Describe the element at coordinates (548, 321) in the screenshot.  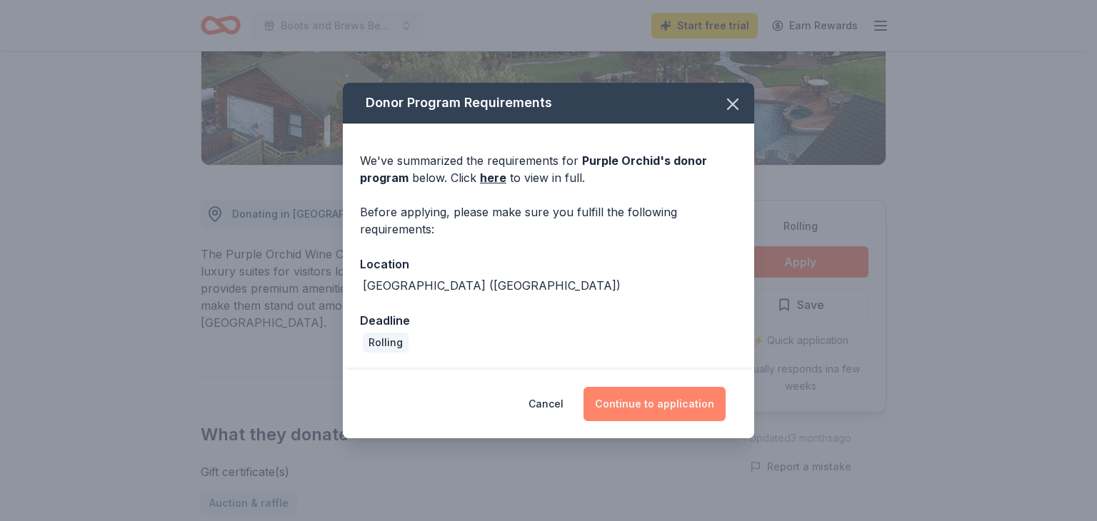
I see `div: Deadline` at that location.